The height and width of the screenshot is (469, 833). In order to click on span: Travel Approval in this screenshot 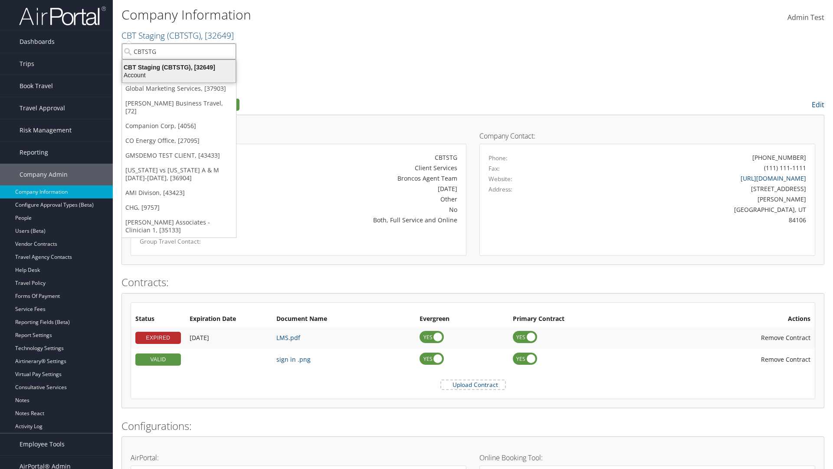, I will do `click(42, 108)`.